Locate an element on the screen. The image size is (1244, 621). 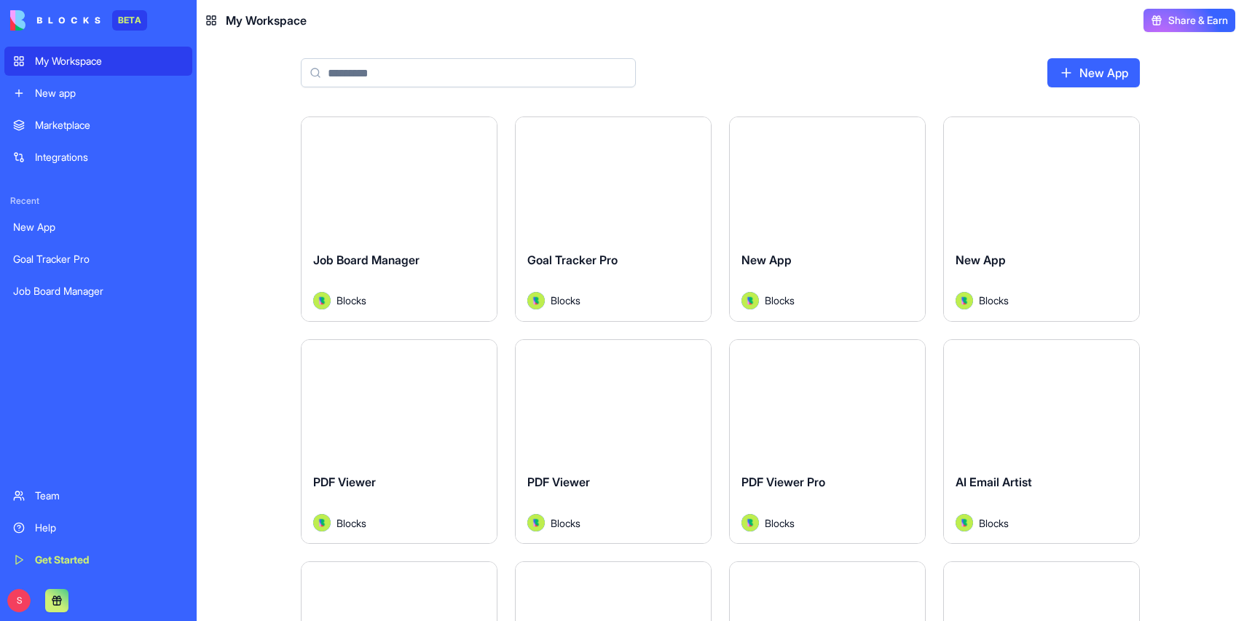
span: AI Email Artist is located at coordinates (993, 482).